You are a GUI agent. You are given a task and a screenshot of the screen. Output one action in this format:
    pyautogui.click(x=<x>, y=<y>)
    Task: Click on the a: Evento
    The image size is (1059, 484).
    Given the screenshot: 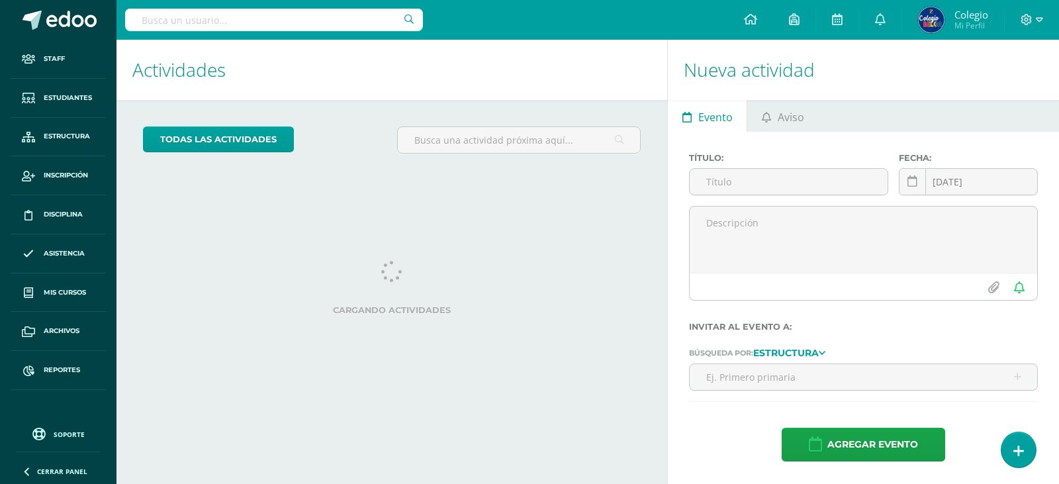 What is the action you would take?
    pyautogui.click(x=707, y=116)
    